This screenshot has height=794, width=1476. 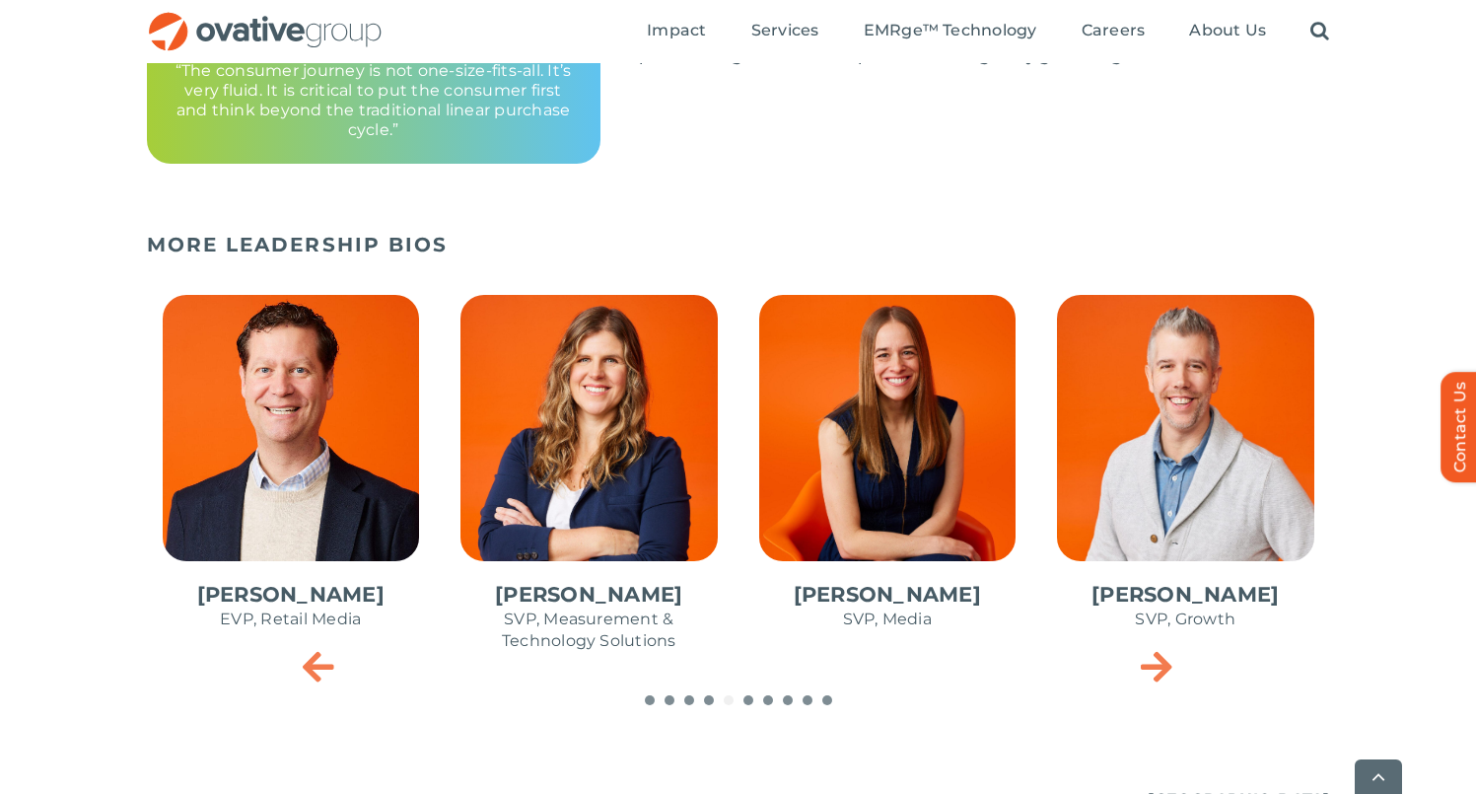 What do you see at coordinates (709, 700) in the screenshot?
I see `span: Go to slide 4` at bounding box center [709, 700].